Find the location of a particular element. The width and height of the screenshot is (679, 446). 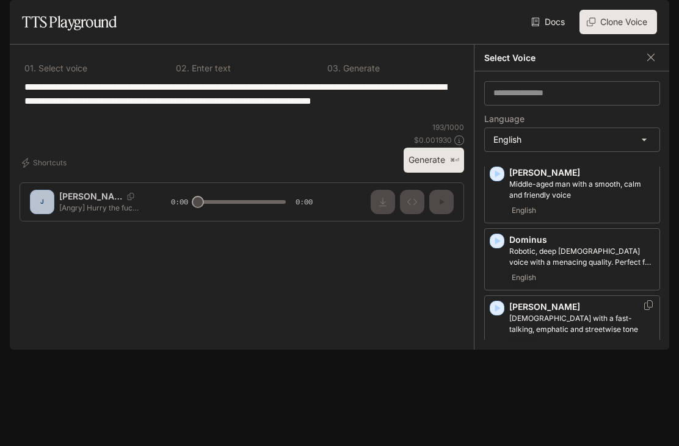

p: 0 2 . is located at coordinates (183, 68).